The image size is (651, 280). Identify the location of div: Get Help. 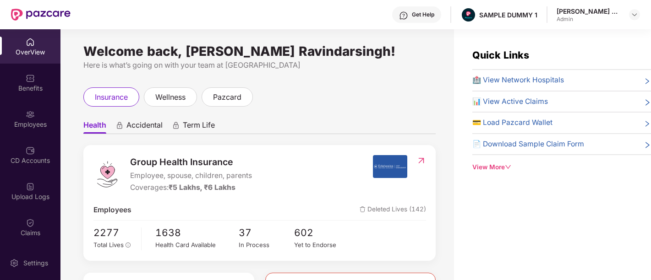
(423, 15).